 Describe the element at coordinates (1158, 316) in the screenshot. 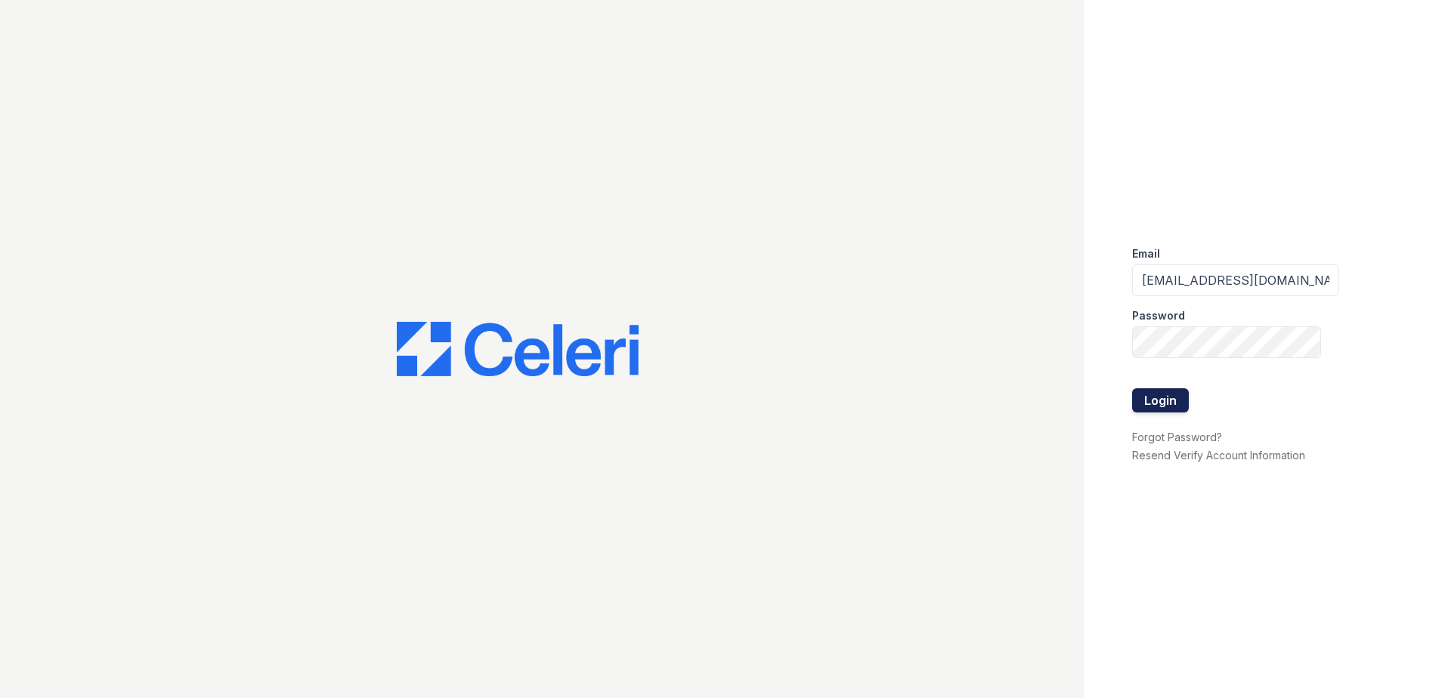

I see `label: Password` at that location.